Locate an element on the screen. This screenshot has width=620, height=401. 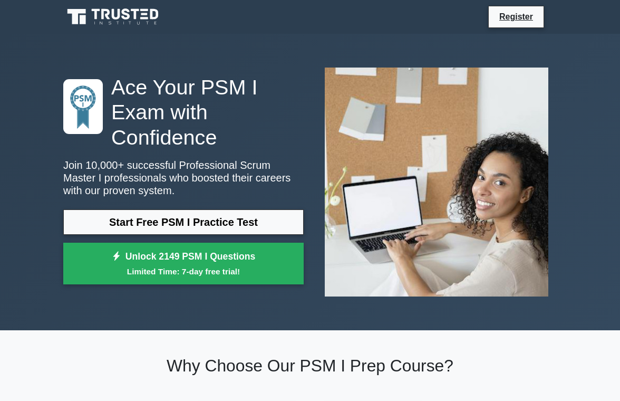
h2: Why Choose Our PSM I Prep Course? is located at coordinates (310, 365).